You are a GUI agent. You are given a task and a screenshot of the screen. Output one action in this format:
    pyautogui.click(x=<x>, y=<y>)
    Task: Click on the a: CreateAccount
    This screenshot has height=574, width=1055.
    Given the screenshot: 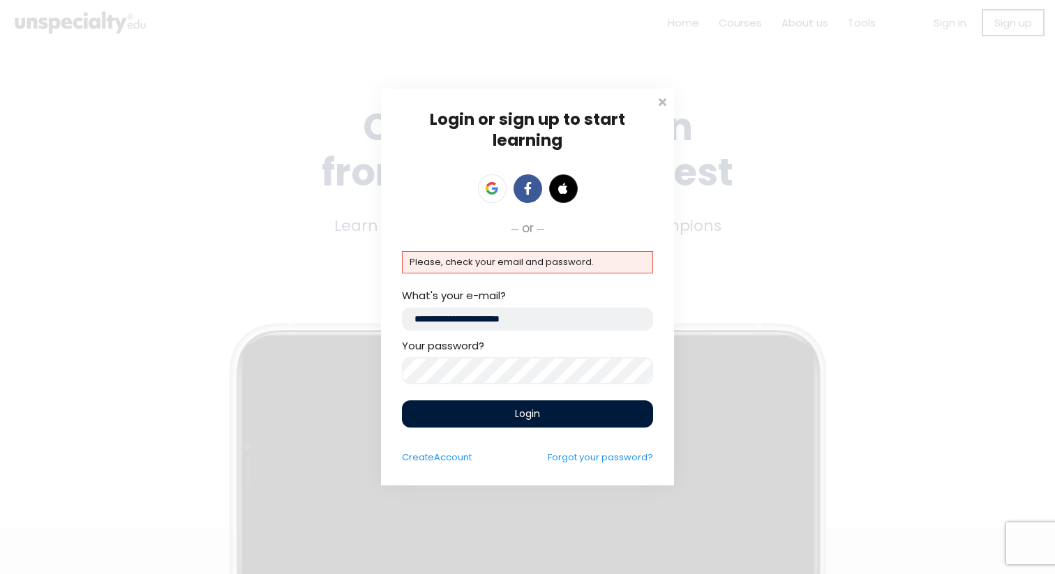 What is the action you would take?
    pyautogui.click(x=437, y=457)
    